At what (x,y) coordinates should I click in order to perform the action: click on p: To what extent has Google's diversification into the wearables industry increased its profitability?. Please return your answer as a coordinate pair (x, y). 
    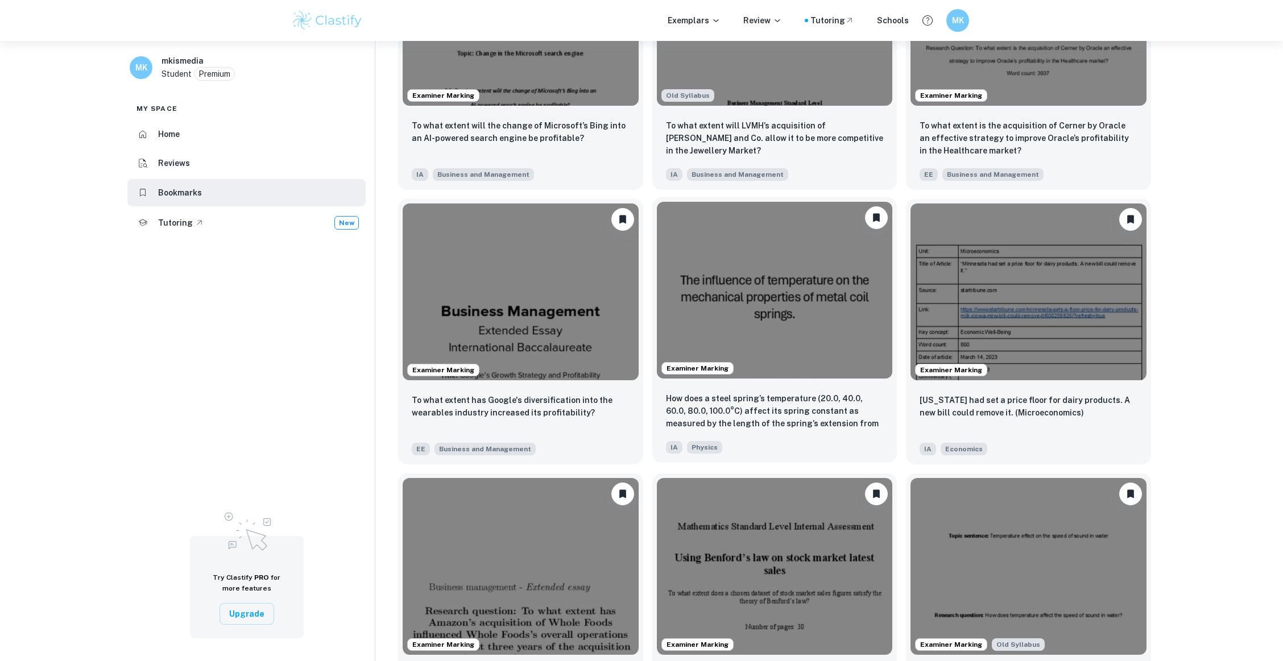
    Looking at the image, I should click on (520, 407).